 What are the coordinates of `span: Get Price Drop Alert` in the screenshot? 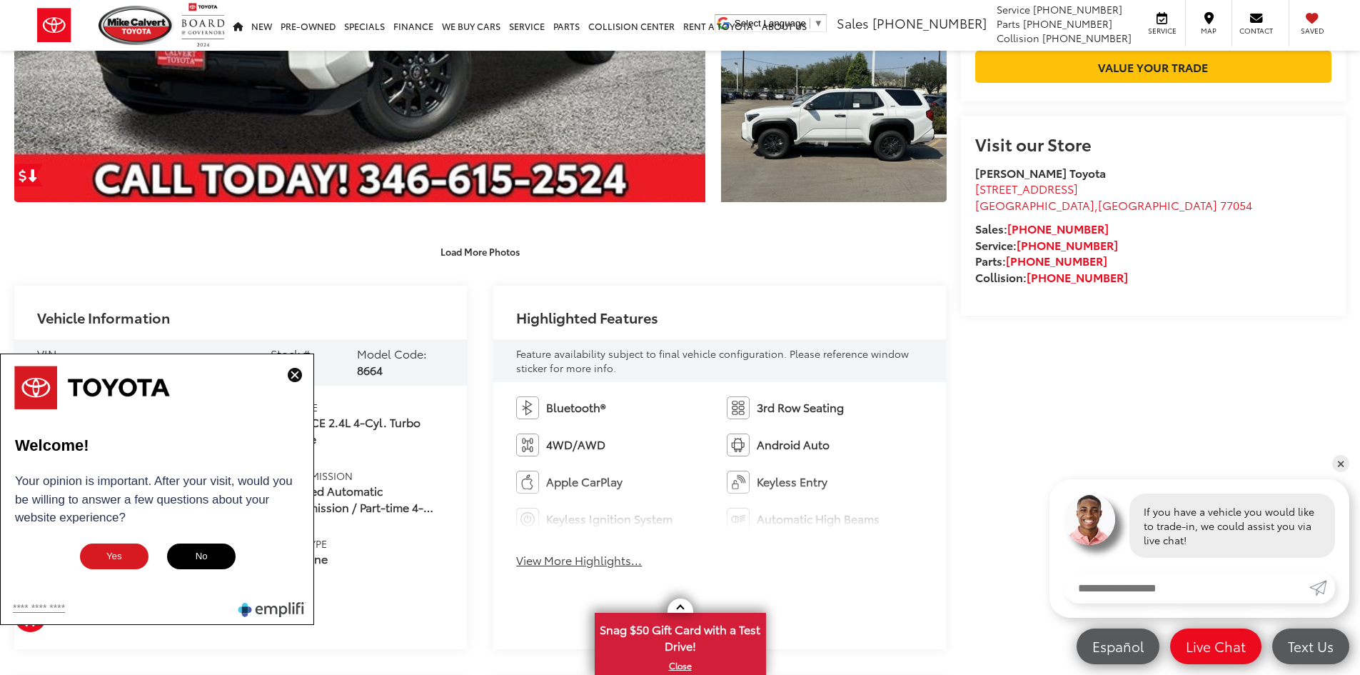 It's located at (29, 175).